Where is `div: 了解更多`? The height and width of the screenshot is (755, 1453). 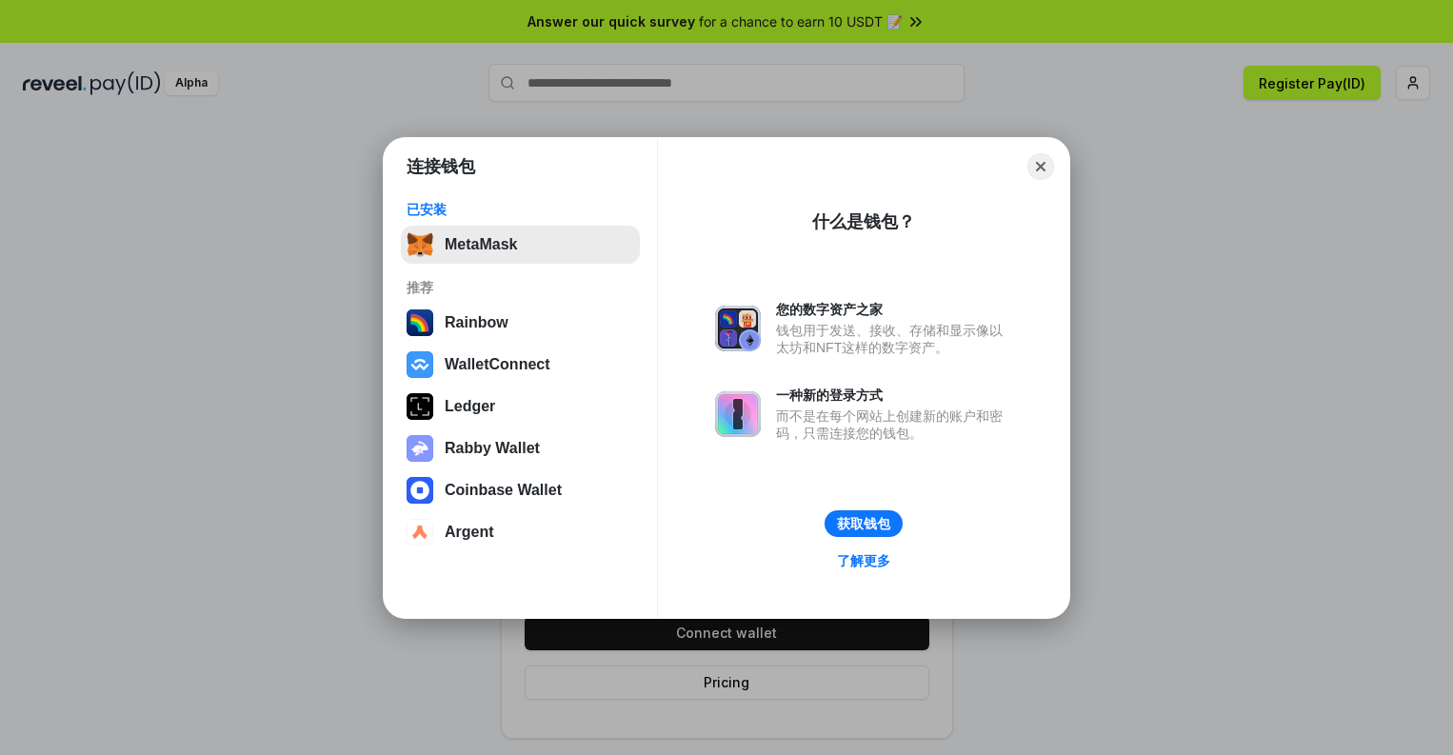 div: 了解更多 is located at coordinates (864, 561).